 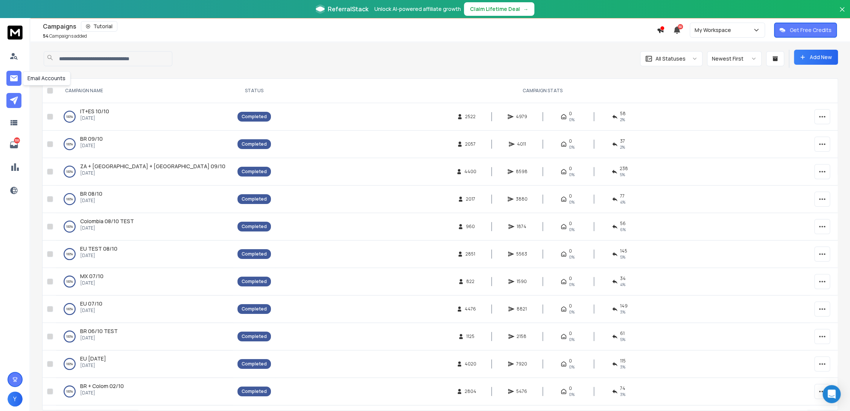 I want to click on span: ReferralStack, so click(x=348, y=9).